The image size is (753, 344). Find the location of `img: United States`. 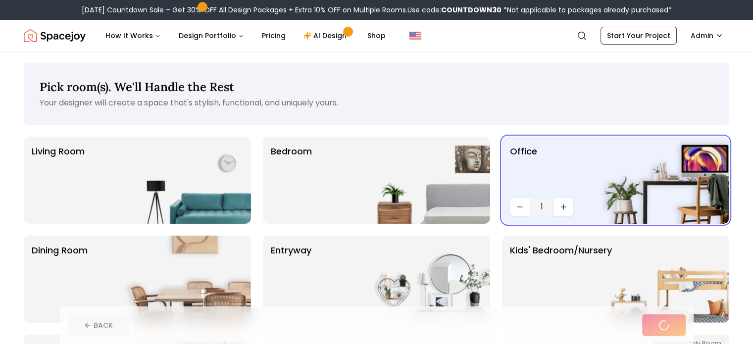

img: United States is located at coordinates (415, 36).